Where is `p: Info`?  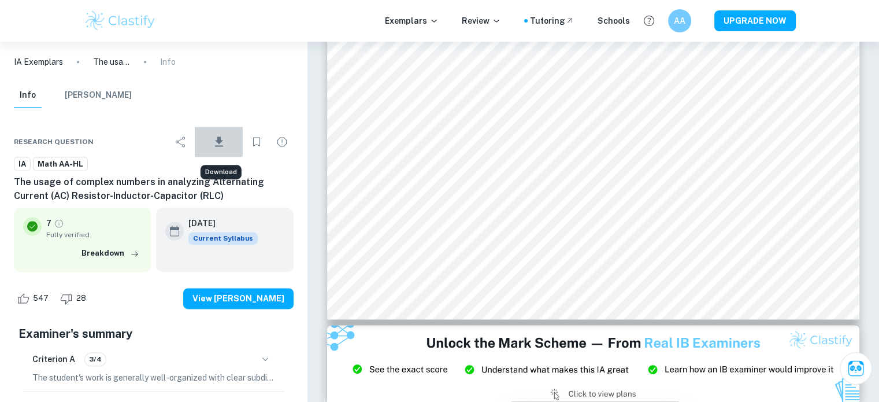 p: Info is located at coordinates (168, 62).